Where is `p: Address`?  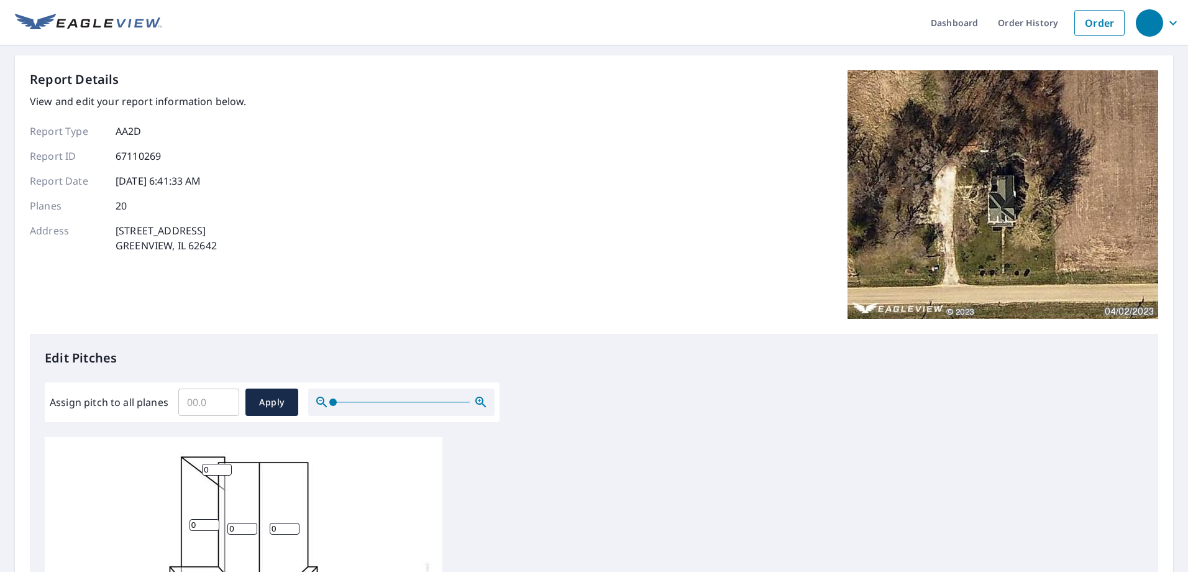 p: Address is located at coordinates (67, 238).